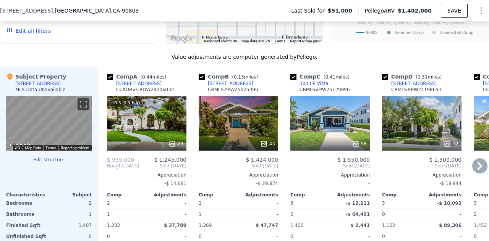 This screenshot has width=489, height=241. What do you see at coordinates (325, 90) in the screenshot?
I see `div: CRMLS # PW25129896` at bounding box center [325, 90].